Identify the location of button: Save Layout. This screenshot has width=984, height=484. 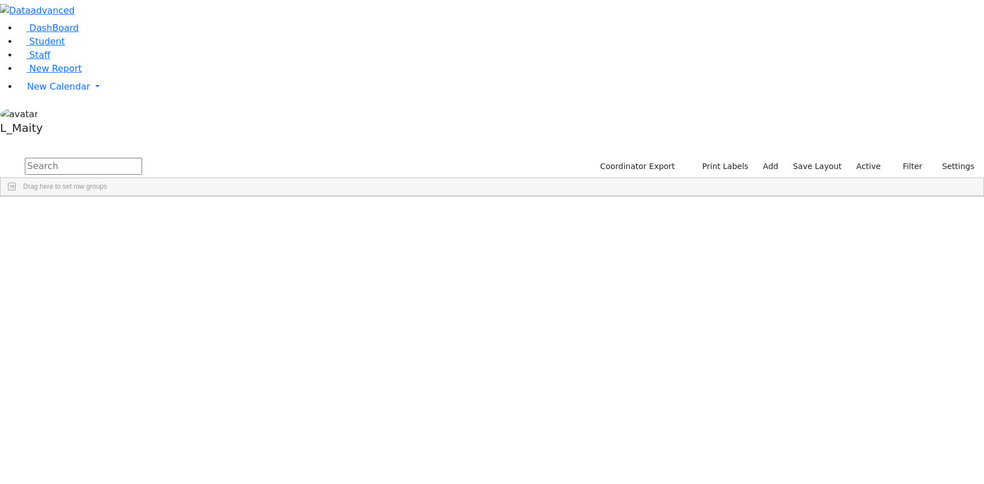
(817, 166).